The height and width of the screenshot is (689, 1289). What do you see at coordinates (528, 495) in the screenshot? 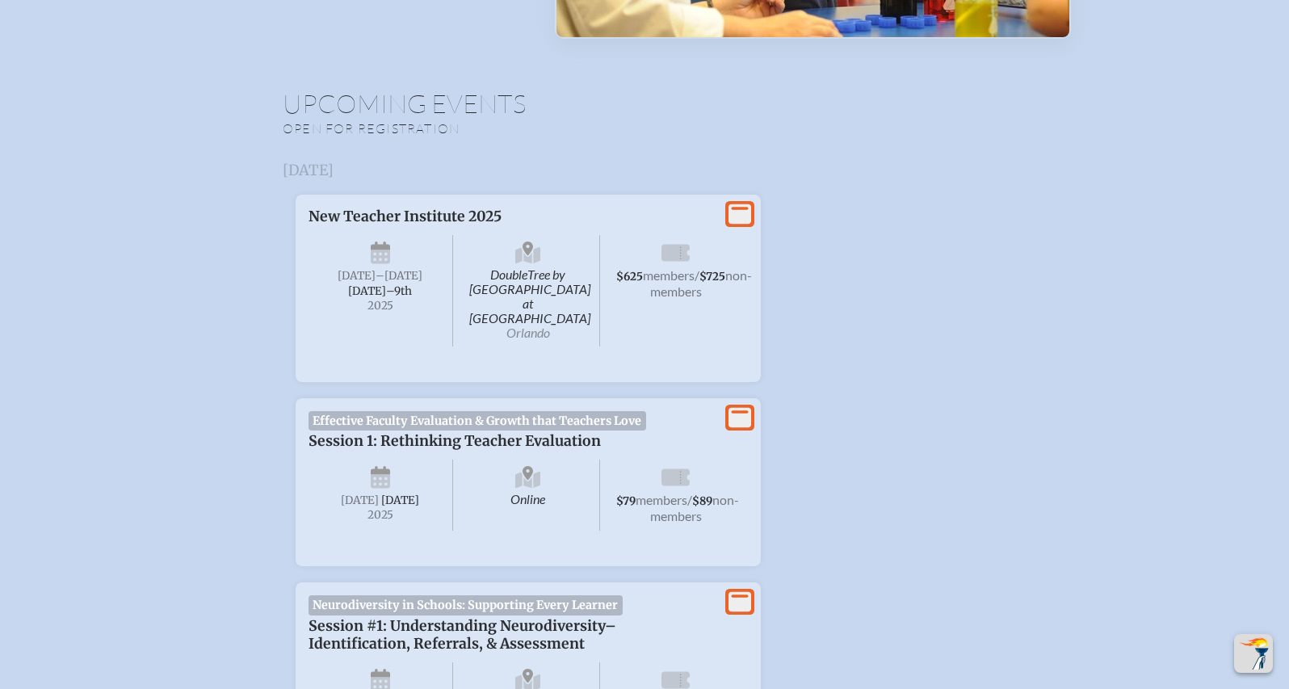
I see `span: Online` at bounding box center [528, 495].